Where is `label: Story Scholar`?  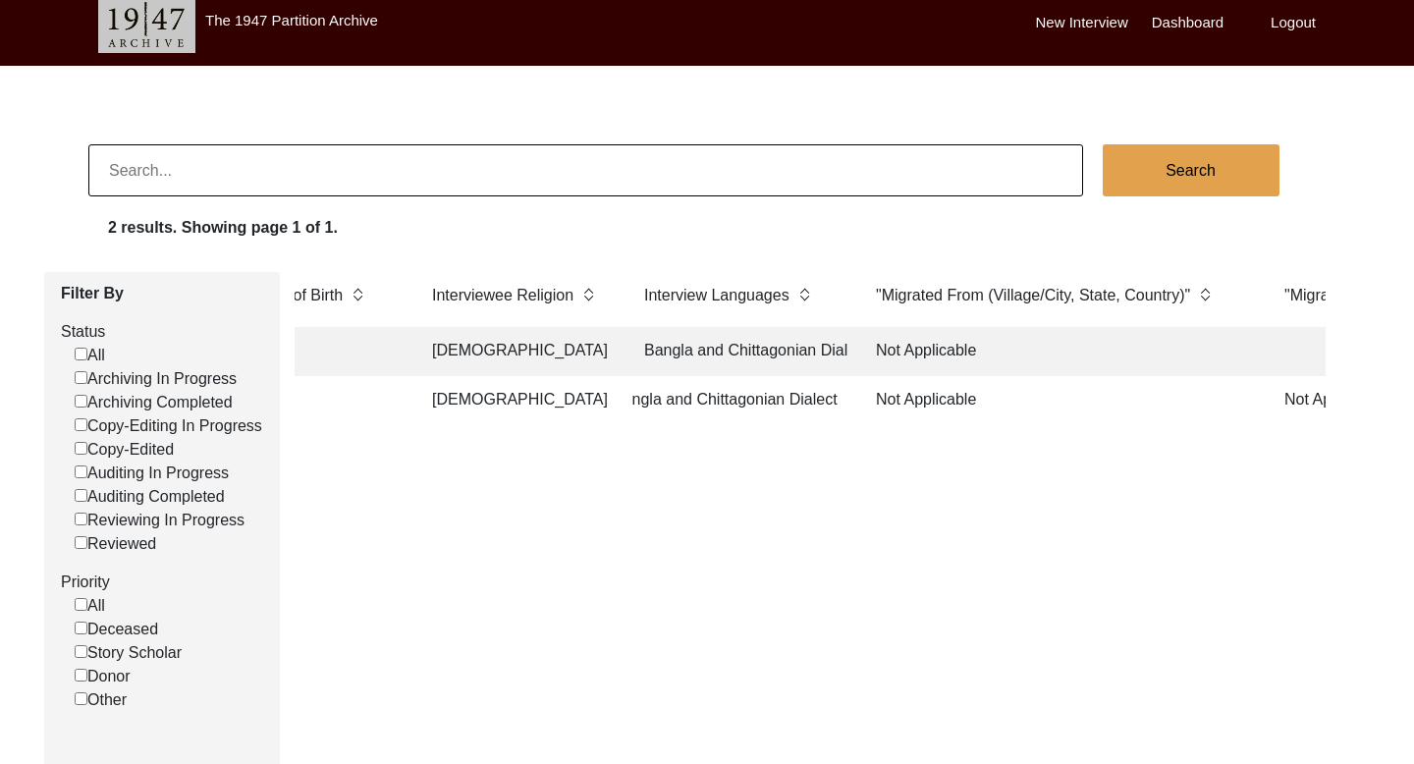 label: Story Scholar is located at coordinates (128, 653).